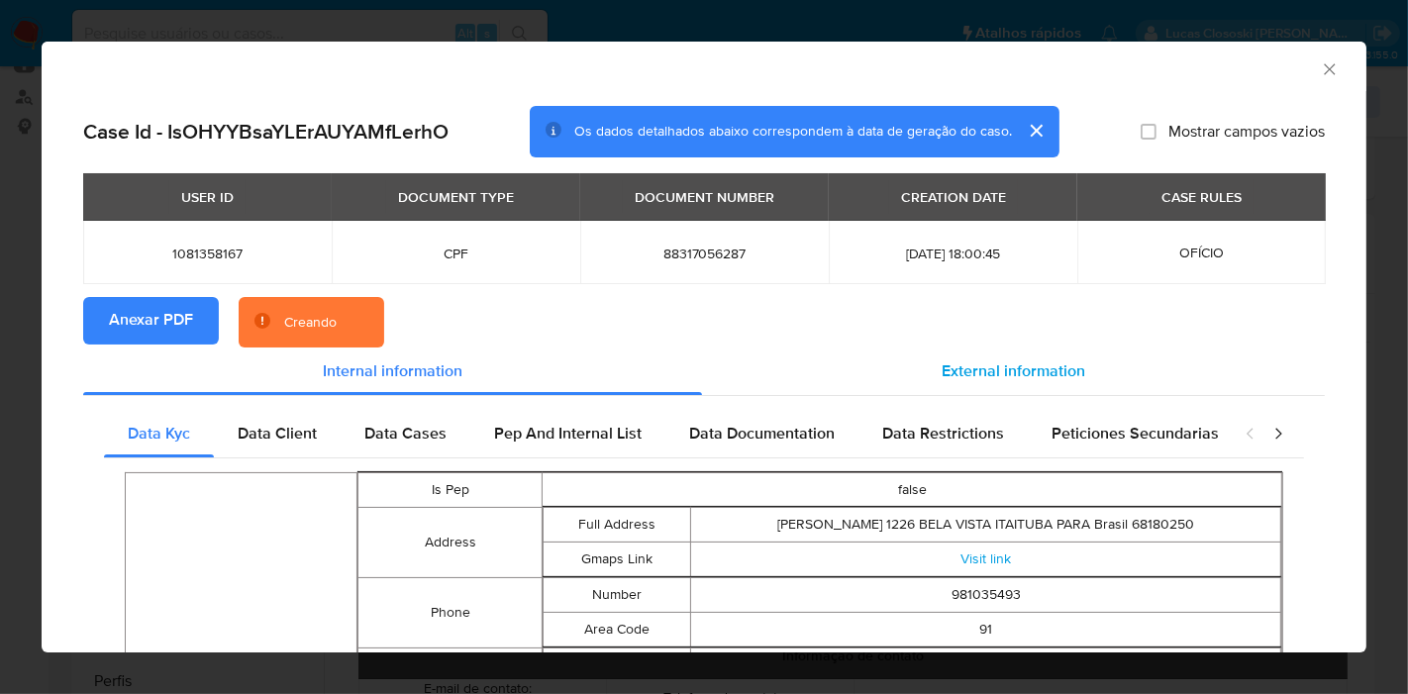 The image size is (1408, 694). I want to click on button: Fechar a janela, so click(1328, 68).